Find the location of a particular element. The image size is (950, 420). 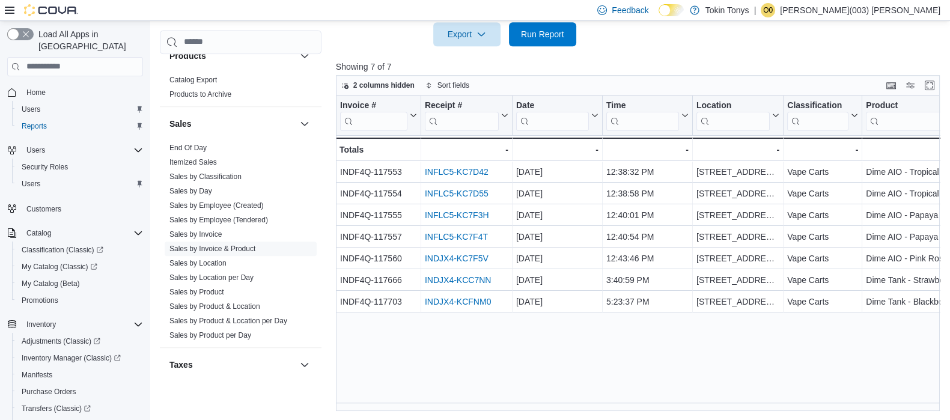

a: Classification (Classic) is located at coordinates (63, 250).